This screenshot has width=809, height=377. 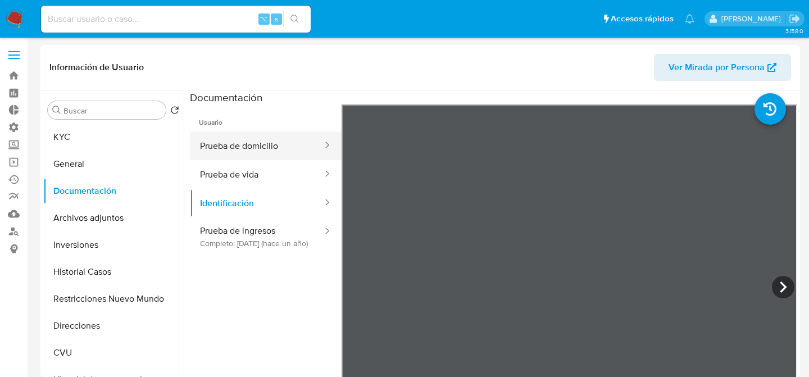 I want to click on button: search-icon, so click(x=294, y=19).